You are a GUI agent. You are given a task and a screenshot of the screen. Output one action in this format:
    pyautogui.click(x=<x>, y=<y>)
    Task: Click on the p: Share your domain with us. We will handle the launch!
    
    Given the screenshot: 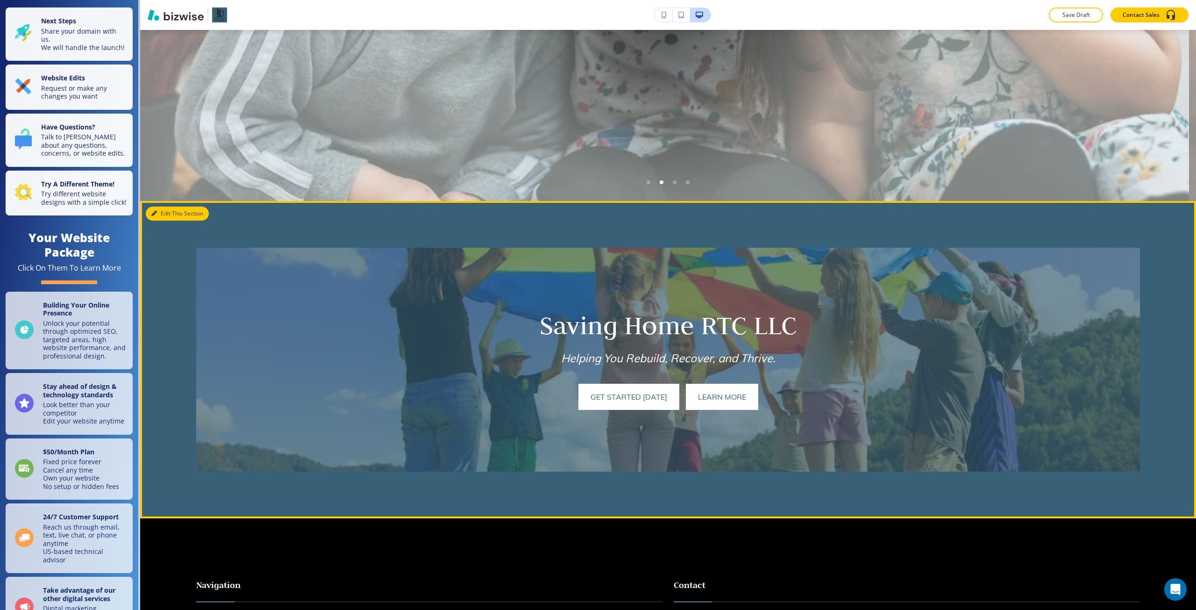 What is the action you would take?
    pyautogui.click(x=84, y=39)
    